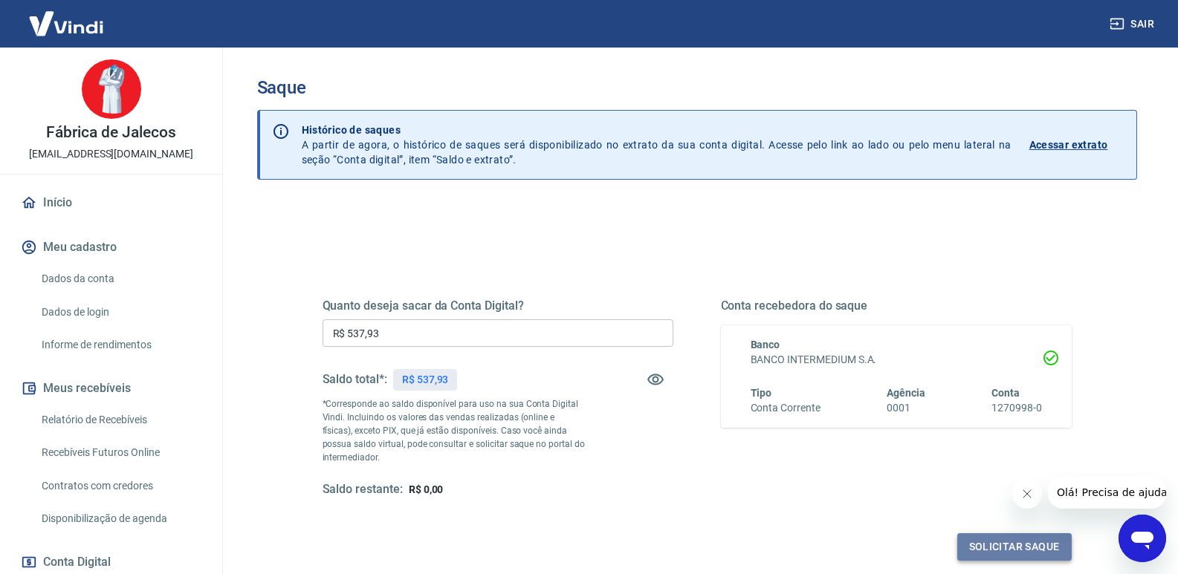 This screenshot has height=574, width=1178. I want to click on button: Meu cadastro, so click(111, 247).